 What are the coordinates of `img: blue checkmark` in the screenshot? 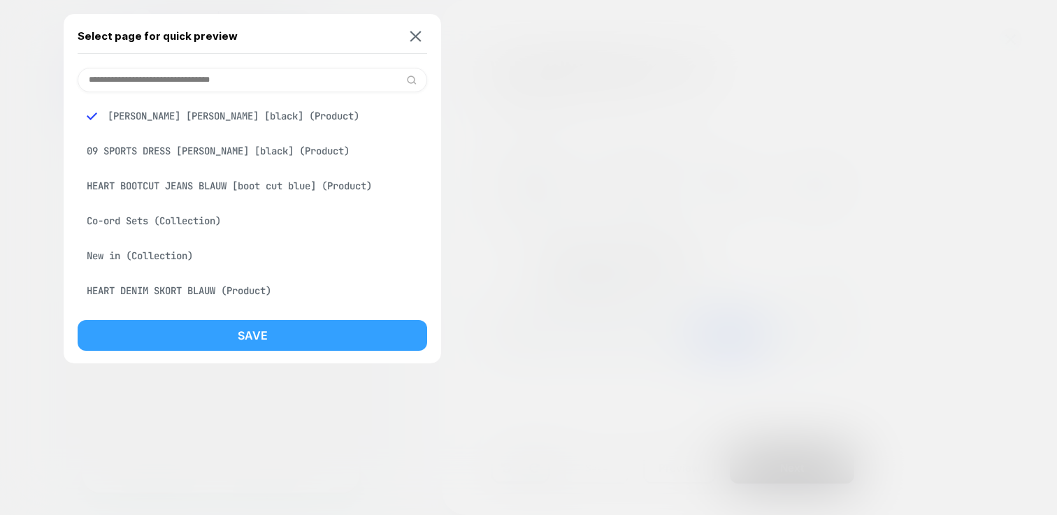 It's located at (92, 116).